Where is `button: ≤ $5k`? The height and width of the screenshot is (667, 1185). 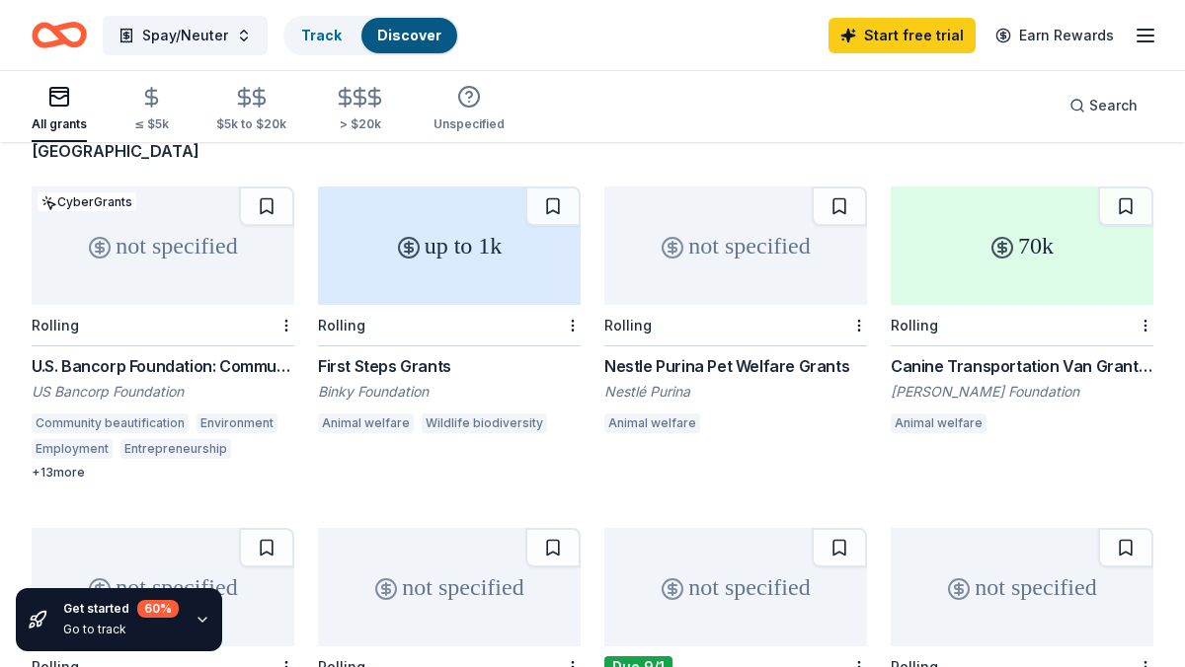 button: ≤ $5k is located at coordinates (151, 110).